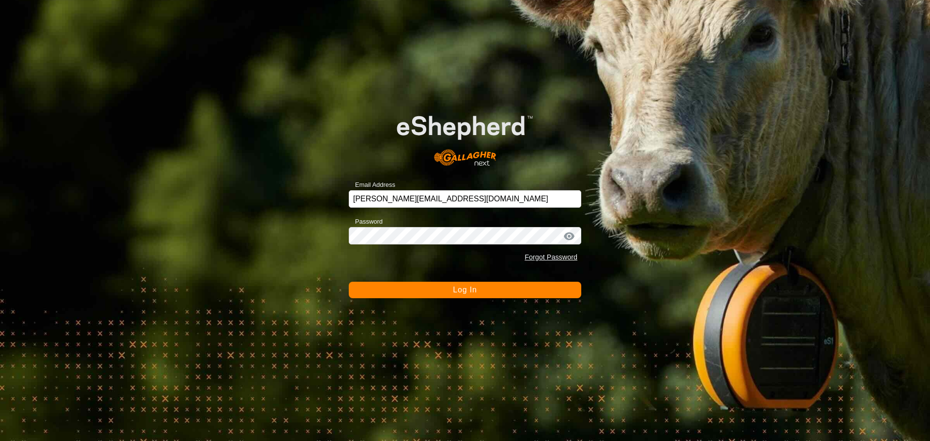 The image size is (930, 441). Describe the element at coordinates (366, 222) in the screenshot. I see `label: Password` at that location.